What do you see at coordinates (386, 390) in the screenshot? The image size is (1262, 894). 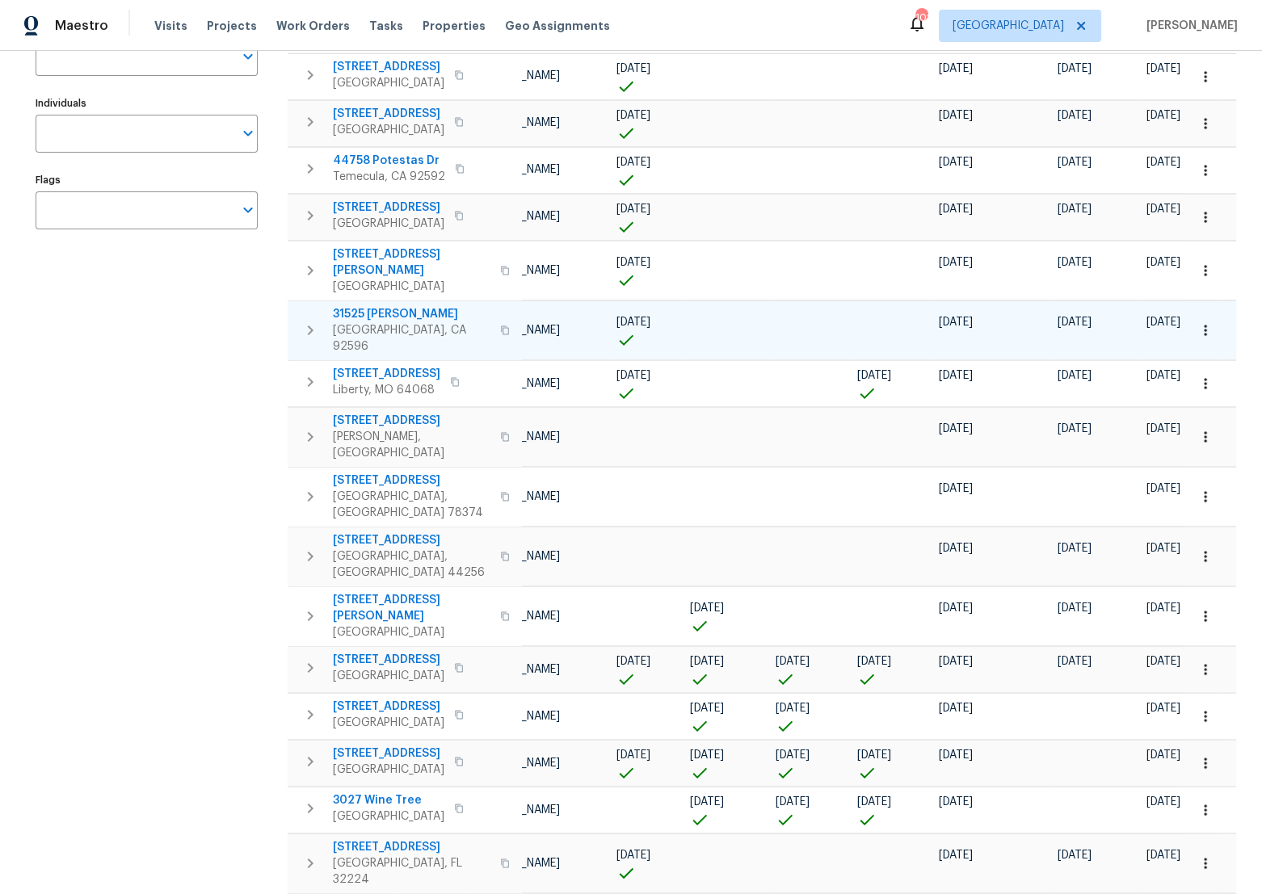 I see `span: Liberty, MO 64068` at bounding box center [386, 390].